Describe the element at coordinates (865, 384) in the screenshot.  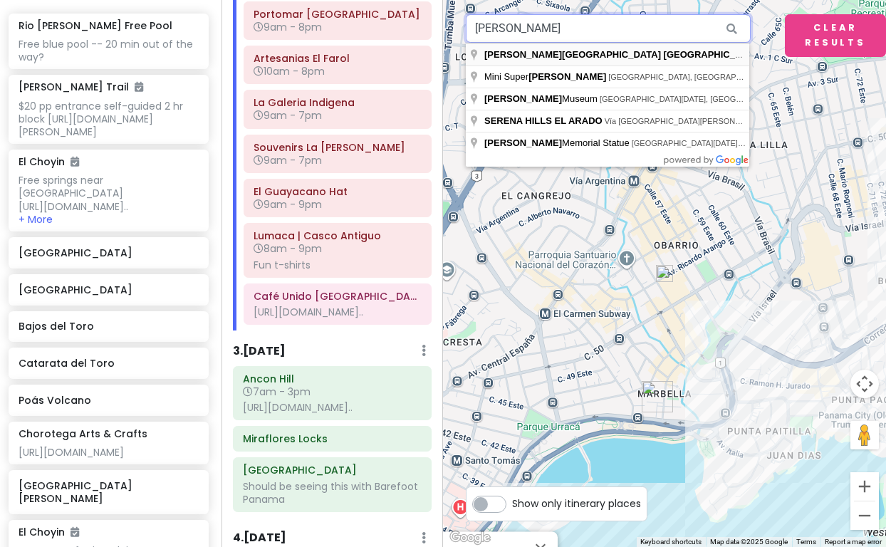
I see `button: Map camera controls` at that location.